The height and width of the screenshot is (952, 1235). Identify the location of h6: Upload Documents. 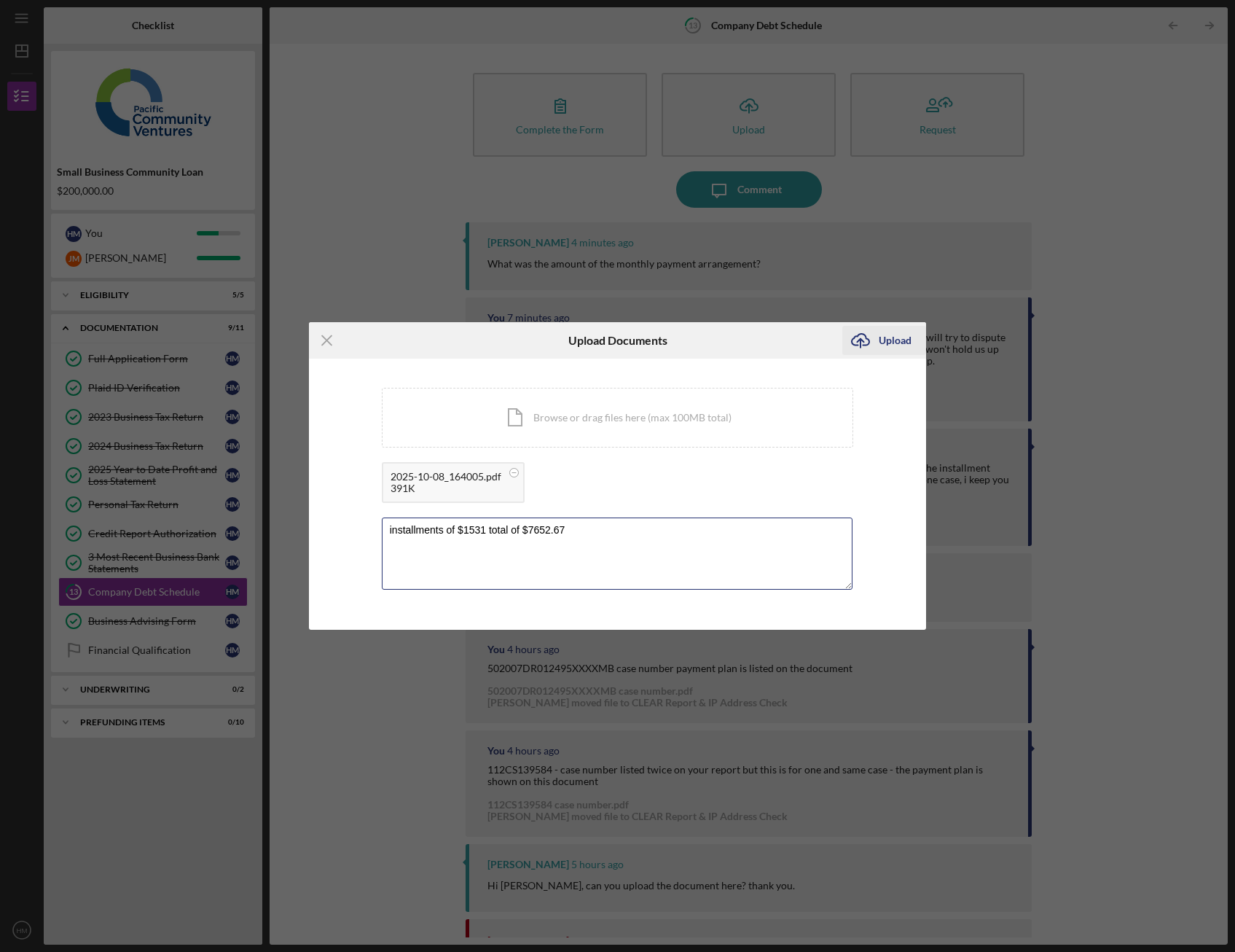
(618, 340).